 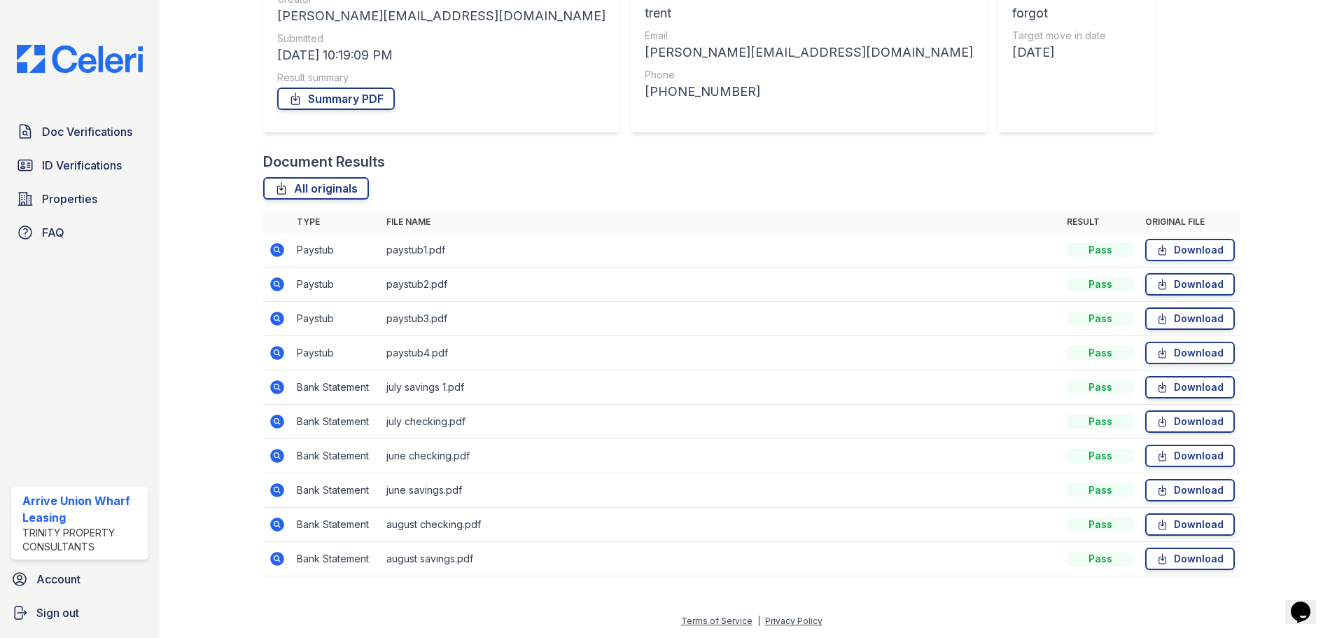 What do you see at coordinates (1100, 222) in the screenshot?
I see `th: Result` at bounding box center [1100, 222].